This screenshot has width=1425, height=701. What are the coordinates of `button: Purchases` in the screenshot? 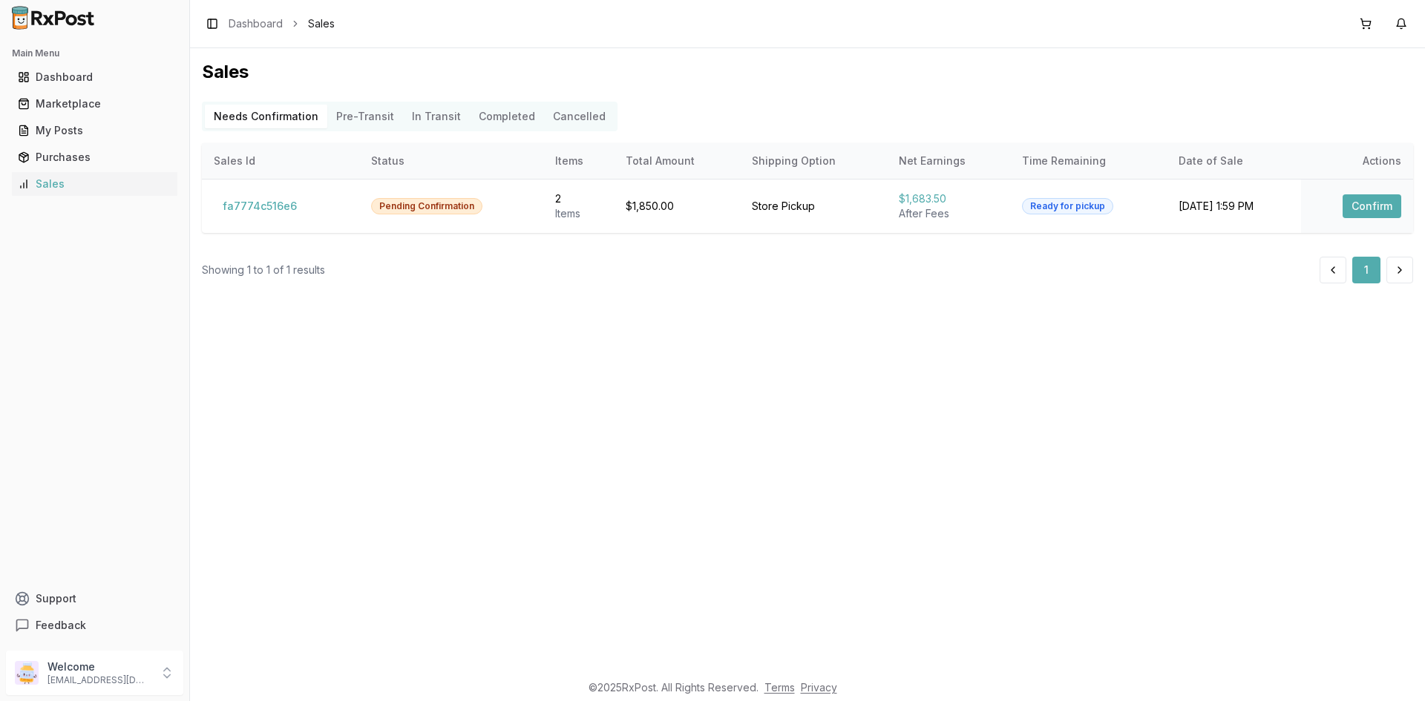 It's located at (94, 157).